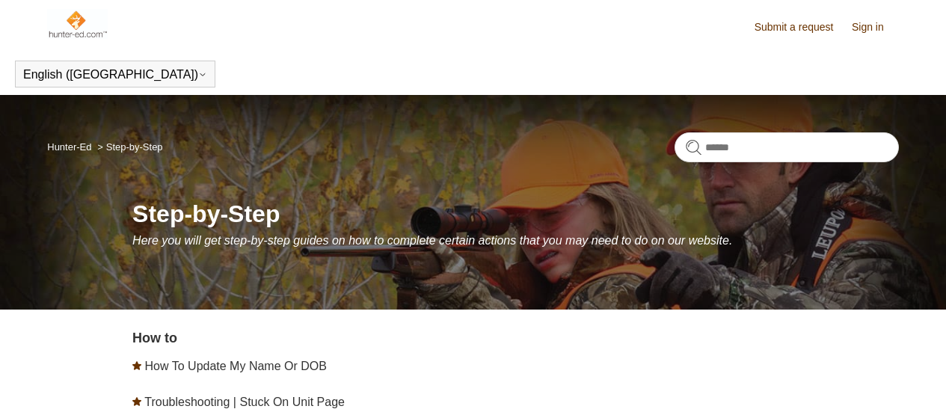  What do you see at coordinates (70, 147) in the screenshot?
I see `li: Hunter-Ed` at bounding box center [70, 147].